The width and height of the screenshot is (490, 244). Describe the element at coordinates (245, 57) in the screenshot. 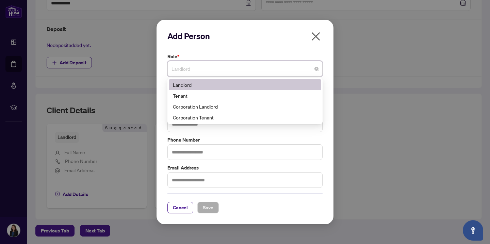

I see `label: Role` at that location.